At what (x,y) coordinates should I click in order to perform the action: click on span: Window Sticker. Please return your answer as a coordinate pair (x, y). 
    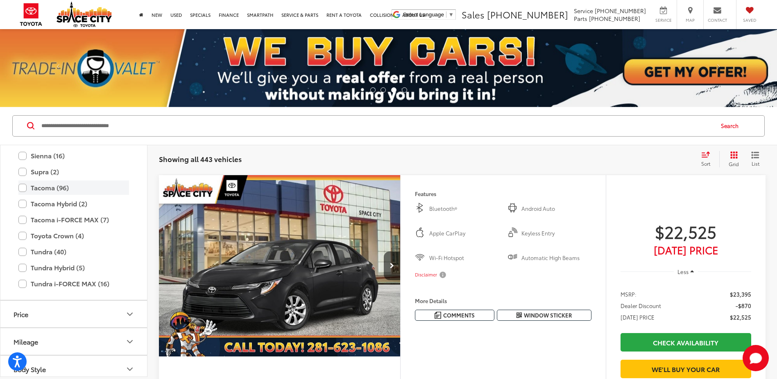
    Looking at the image, I should click on (548, 315).